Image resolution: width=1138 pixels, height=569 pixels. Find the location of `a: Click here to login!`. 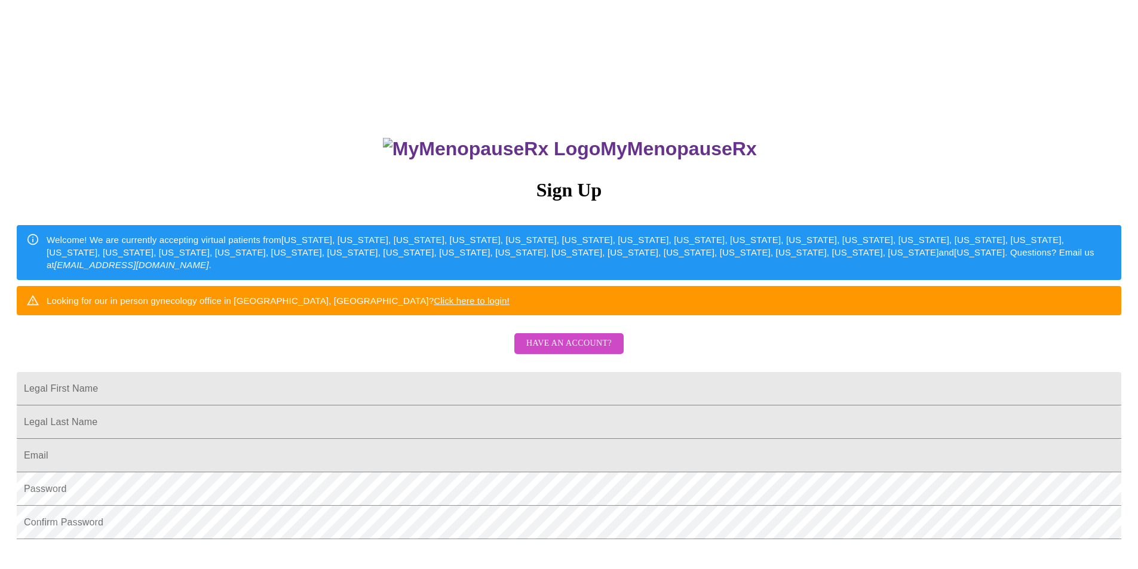

a: Click here to login! is located at coordinates (471, 301).